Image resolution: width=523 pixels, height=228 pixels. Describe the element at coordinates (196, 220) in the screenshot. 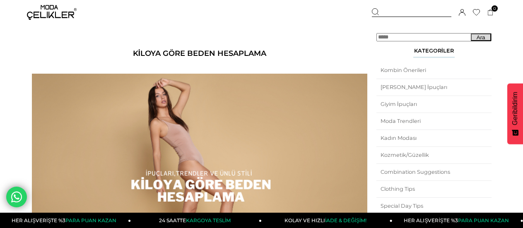

I see `a: 24 SAATTEKARGOYA TESLİM` at that location.